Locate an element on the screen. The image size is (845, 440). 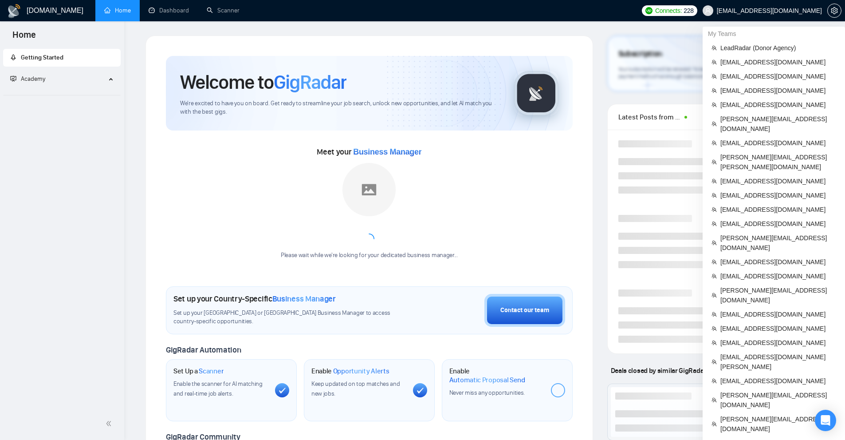
span: Opportunity Alerts is located at coordinates (361, 371).